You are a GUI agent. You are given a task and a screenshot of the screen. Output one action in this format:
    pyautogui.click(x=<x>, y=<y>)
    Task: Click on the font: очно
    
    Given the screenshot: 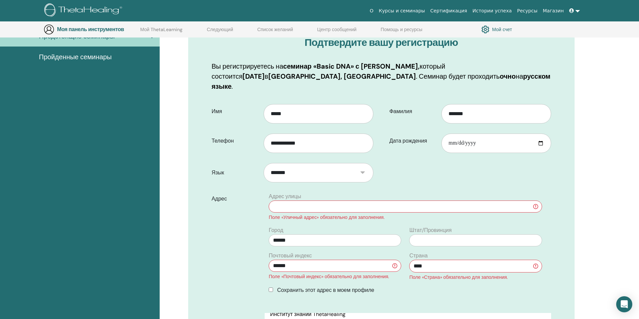 What is the action you would take?
    pyautogui.click(x=507, y=76)
    